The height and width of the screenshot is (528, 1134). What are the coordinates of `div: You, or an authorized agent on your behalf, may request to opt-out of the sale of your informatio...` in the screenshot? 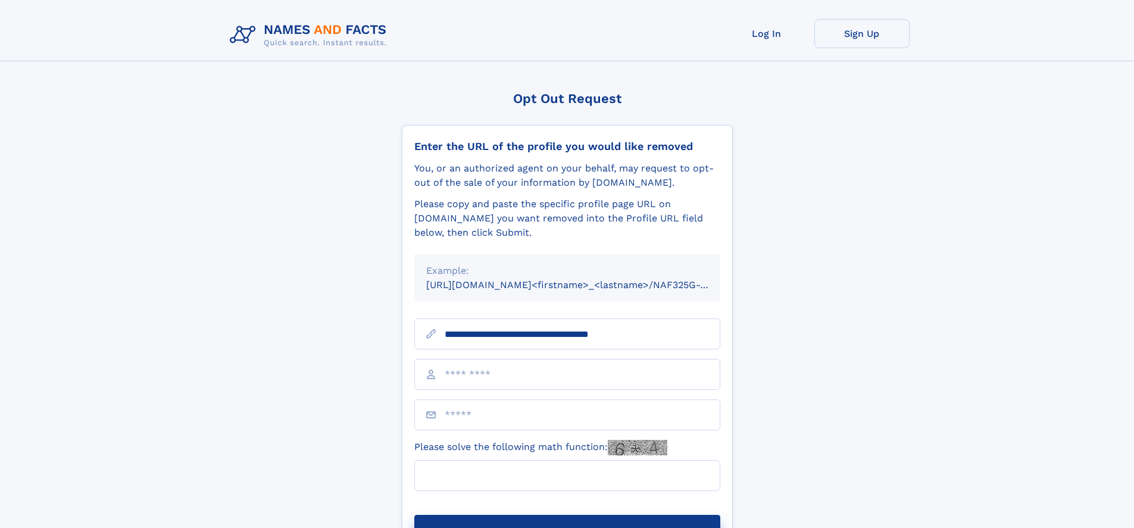 It's located at (567, 176).